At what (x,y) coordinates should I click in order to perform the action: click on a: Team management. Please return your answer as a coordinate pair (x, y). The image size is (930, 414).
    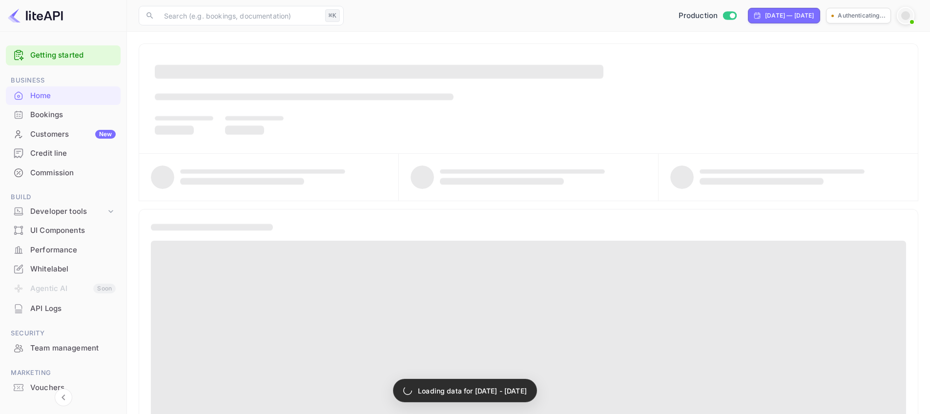
    Looking at the image, I should click on (63, 348).